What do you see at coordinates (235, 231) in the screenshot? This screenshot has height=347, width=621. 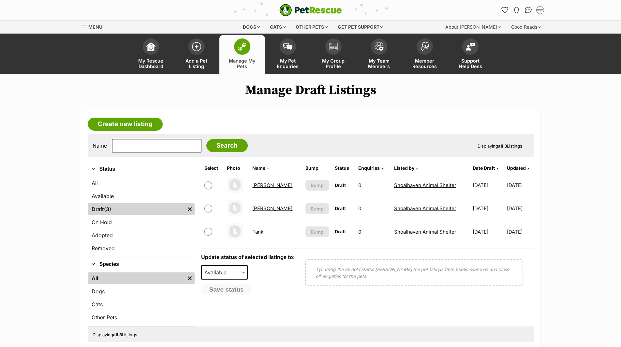 I see `img: Tank` at bounding box center [235, 231].